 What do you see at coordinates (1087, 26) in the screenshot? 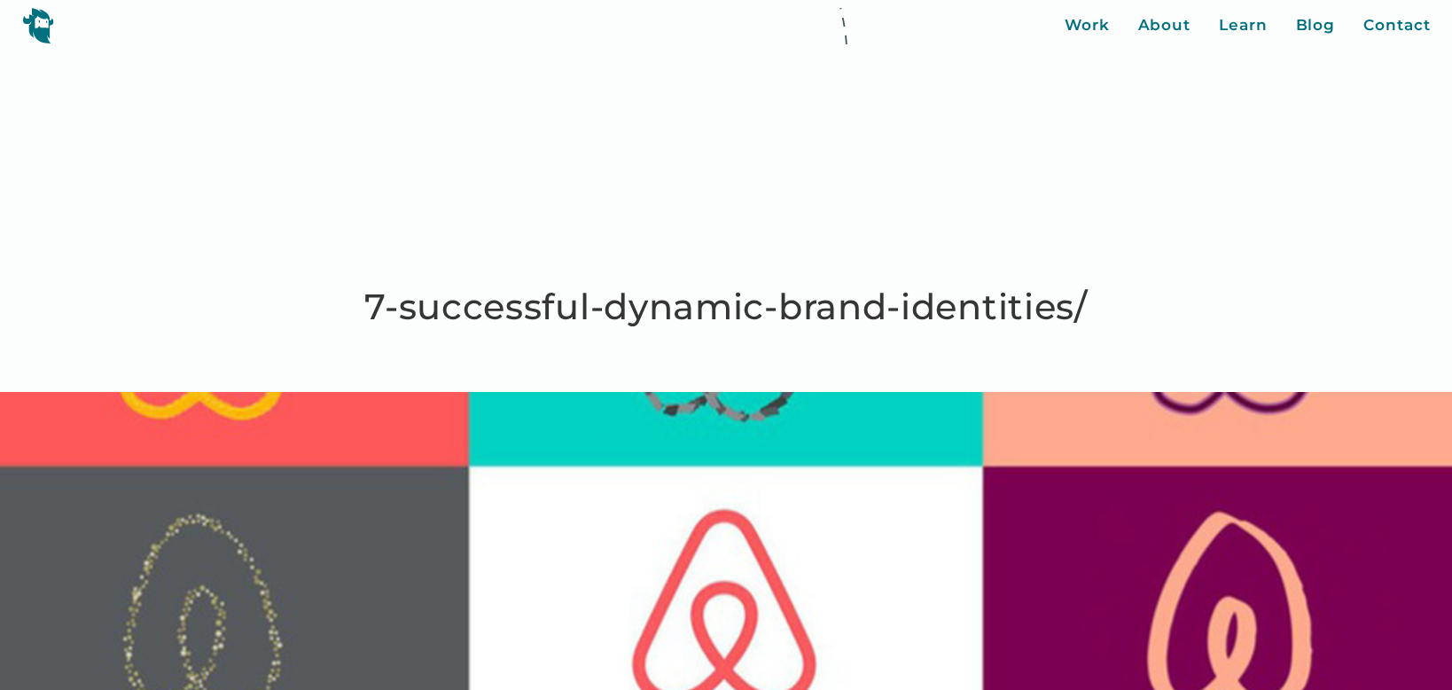
I see `a: Work` at bounding box center [1087, 26].